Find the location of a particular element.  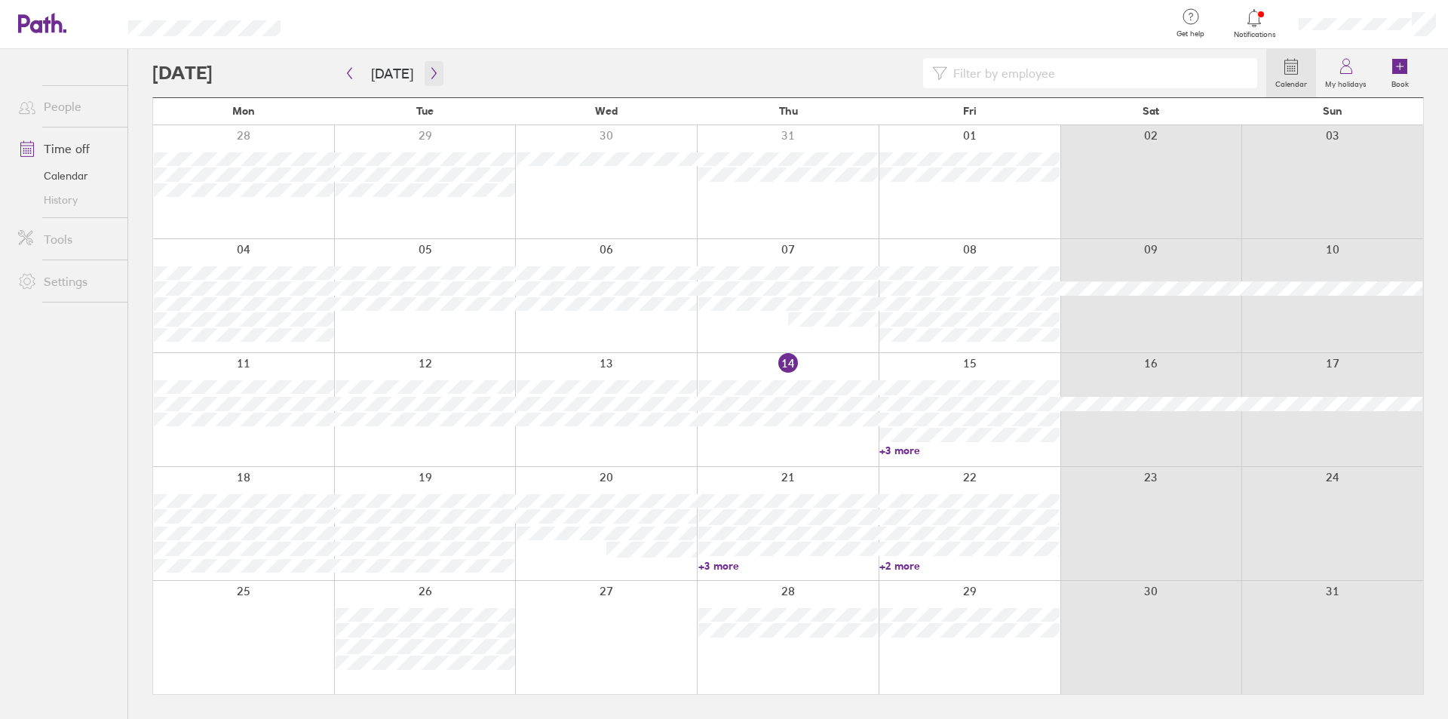

a: My holidays is located at coordinates (1345, 73).